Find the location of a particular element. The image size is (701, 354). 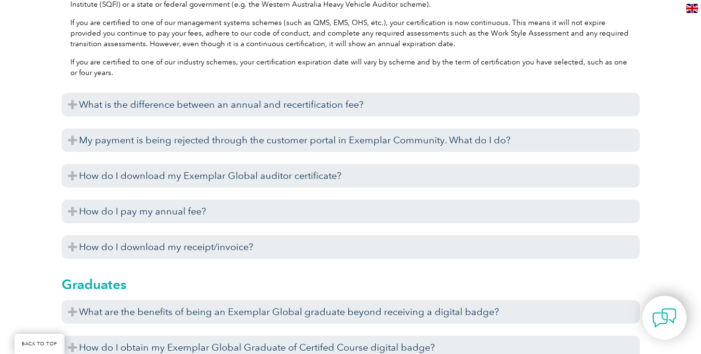

h3: How do I download my receipt/invoice? is located at coordinates (351, 247).